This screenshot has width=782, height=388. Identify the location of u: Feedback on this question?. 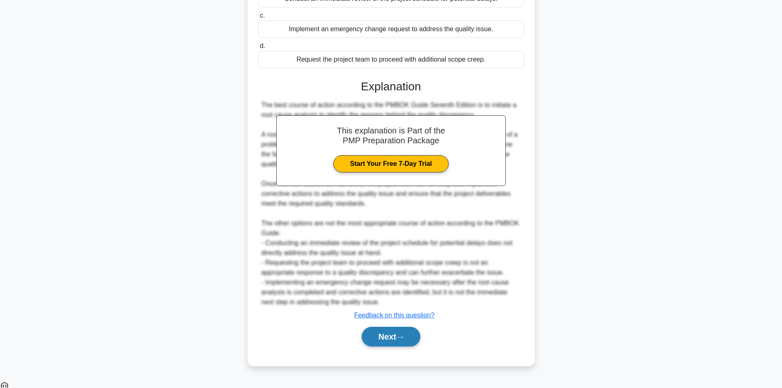
(394, 315).